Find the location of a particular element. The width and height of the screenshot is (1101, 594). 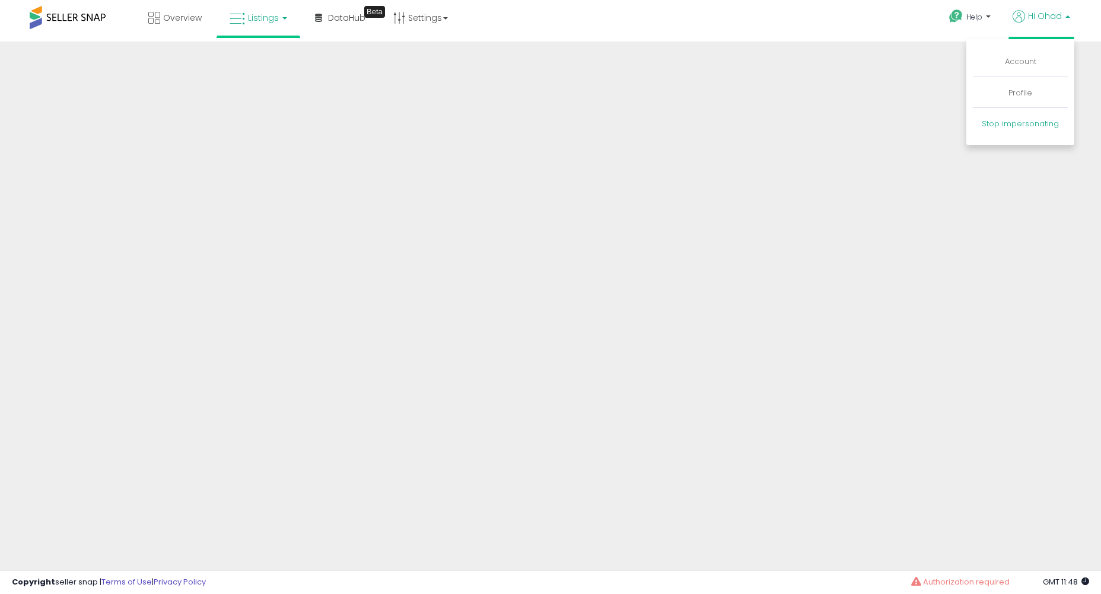

a: Privacy Policy is located at coordinates (180, 582).